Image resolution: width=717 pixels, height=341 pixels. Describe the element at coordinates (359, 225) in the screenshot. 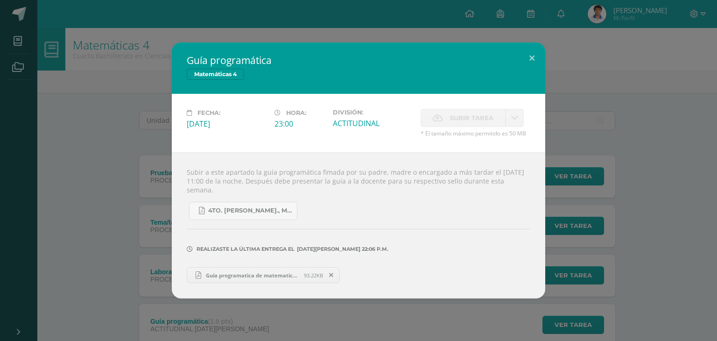

I see `div: Subir a este apartado la guía programática fimada por su padre, madre o encargado a más tardar el...` at that location.